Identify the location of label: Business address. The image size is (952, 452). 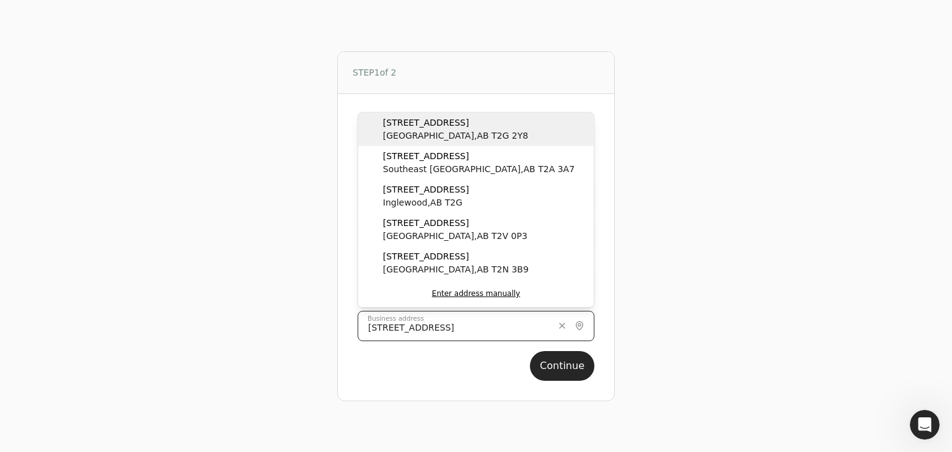
(395, 318).